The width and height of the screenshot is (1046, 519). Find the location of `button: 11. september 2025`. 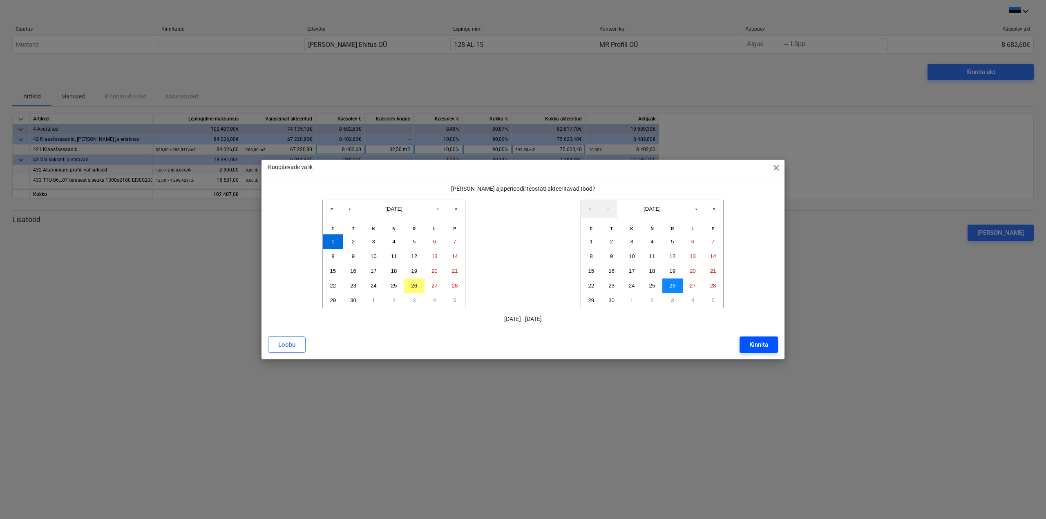

button: 11. september 2025 is located at coordinates (652, 257).